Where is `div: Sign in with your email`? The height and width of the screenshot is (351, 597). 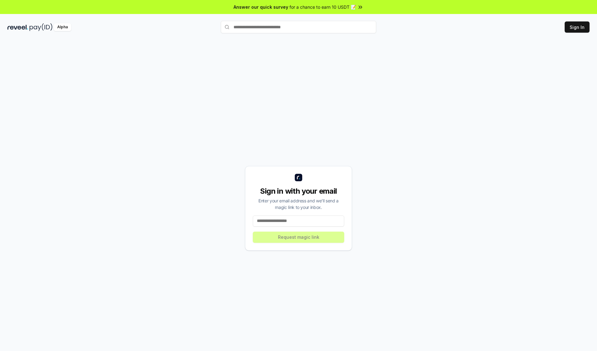
div: Sign in with your email is located at coordinates (298, 191).